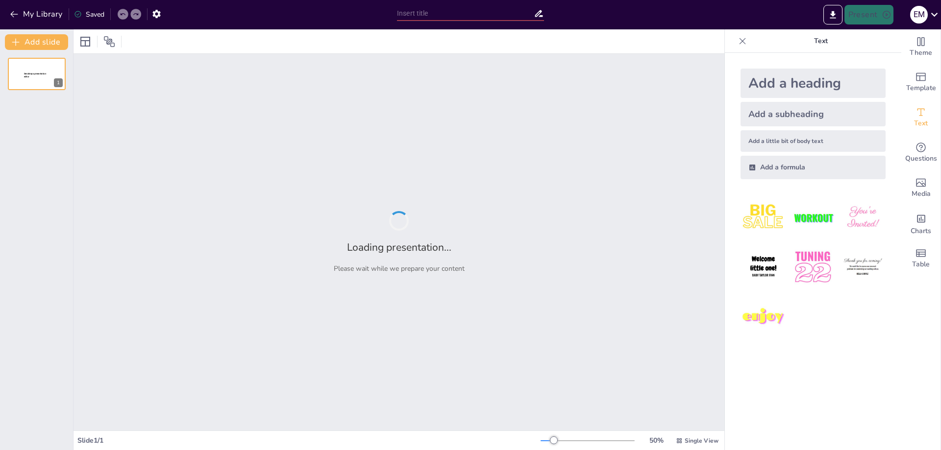 The height and width of the screenshot is (450, 941). What do you see at coordinates (813, 218) in the screenshot?
I see `img: 2.jpeg` at bounding box center [813, 218].